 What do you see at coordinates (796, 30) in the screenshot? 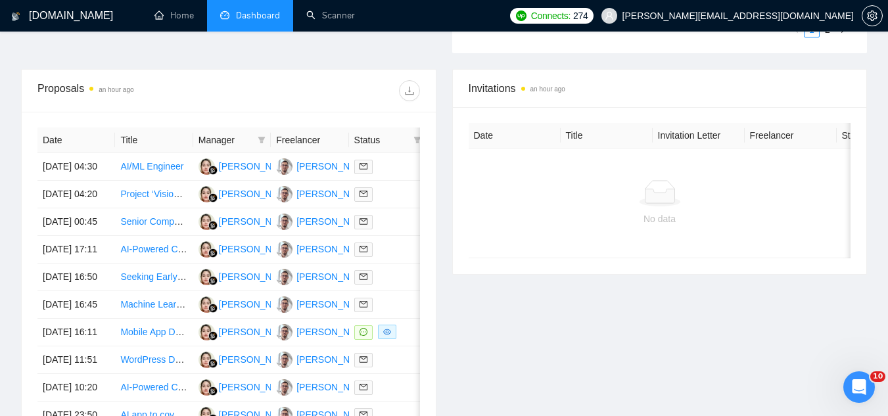
I see `li: Previous Page` at bounding box center [796, 30].